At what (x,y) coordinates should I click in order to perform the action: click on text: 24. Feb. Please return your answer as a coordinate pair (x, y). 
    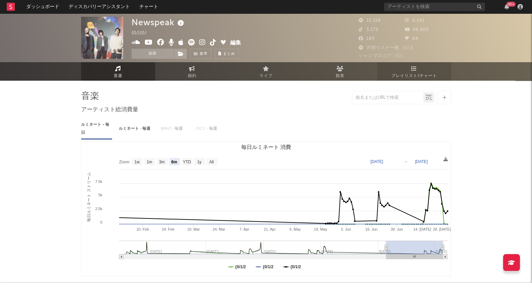
    Looking at the image, I should click on (167, 229).